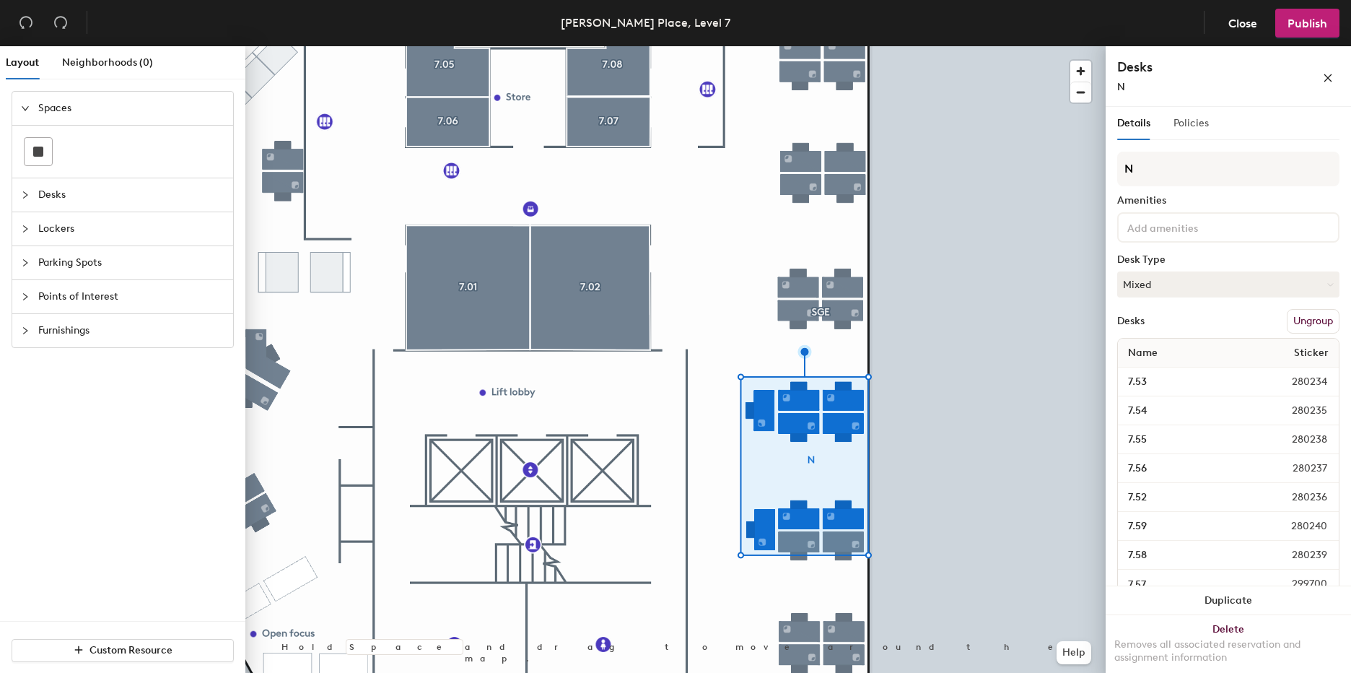 The width and height of the screenshot is (1351, 673). I want to click on button: Ungroup, so click(1313, 321).